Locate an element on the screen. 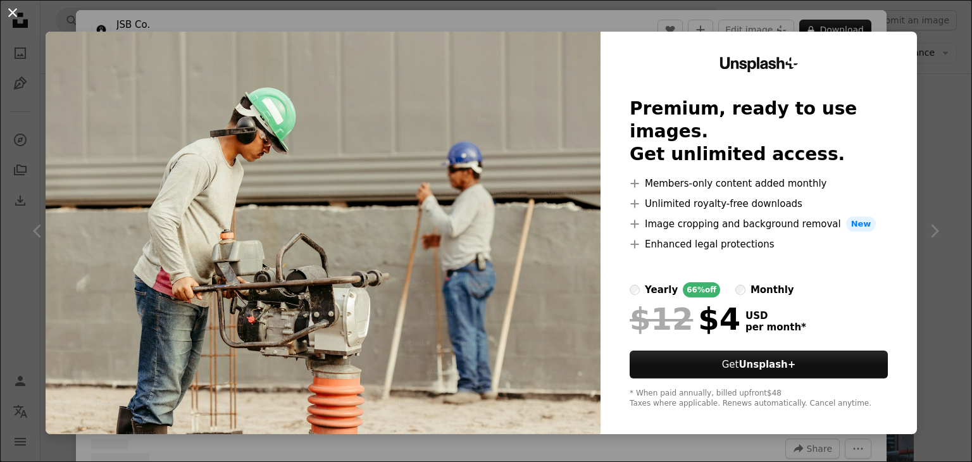  div: yearly is located at coordinates (661, 290).